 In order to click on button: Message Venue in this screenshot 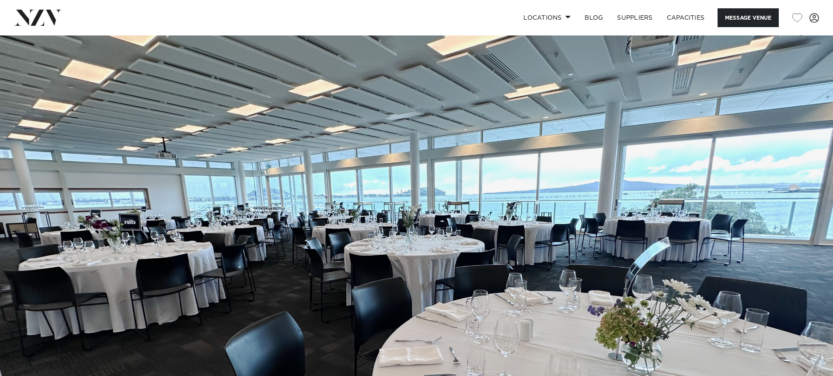, I will do `click(748, 17)`.